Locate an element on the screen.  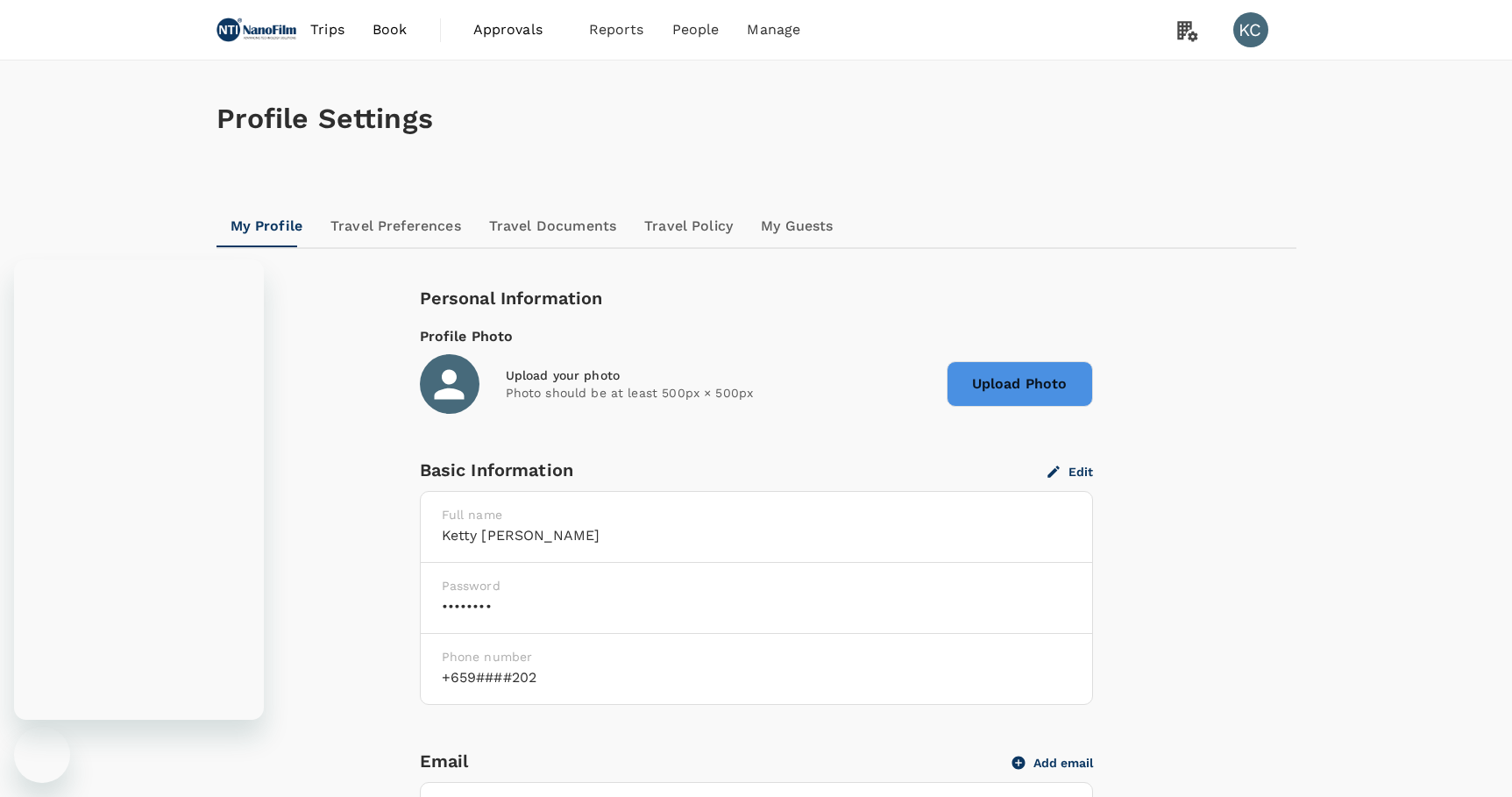
a: Travel Preferences is located at coordinates (396, 226).